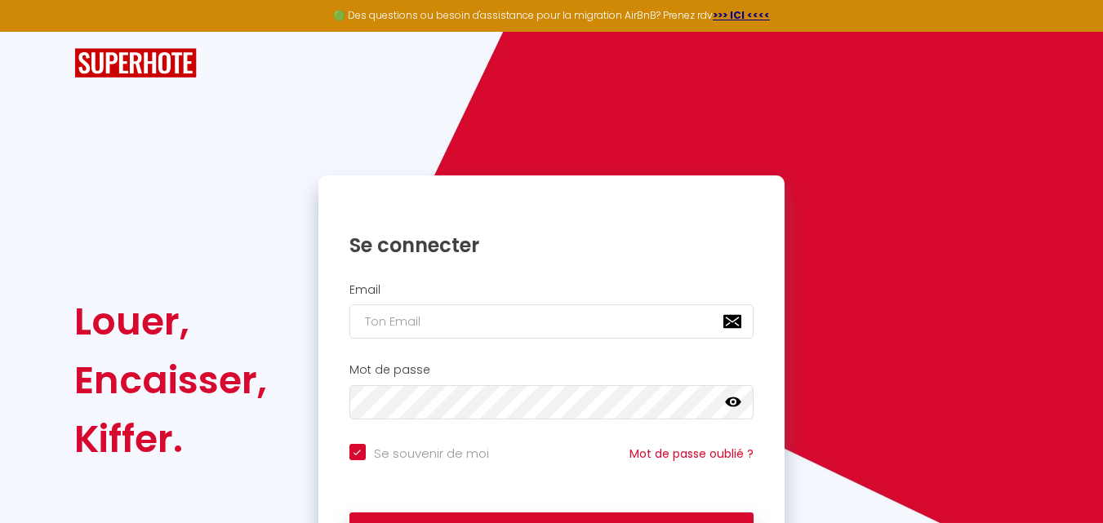 This screenshot has height=523, width=1103. Describe the element at coordinates (552, 370) in the screenshot. I see `h2: Mot de passe` at that location.